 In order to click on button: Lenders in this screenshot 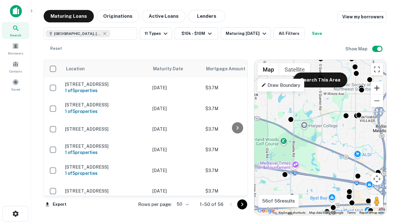, I will do `click(206, 16)`.